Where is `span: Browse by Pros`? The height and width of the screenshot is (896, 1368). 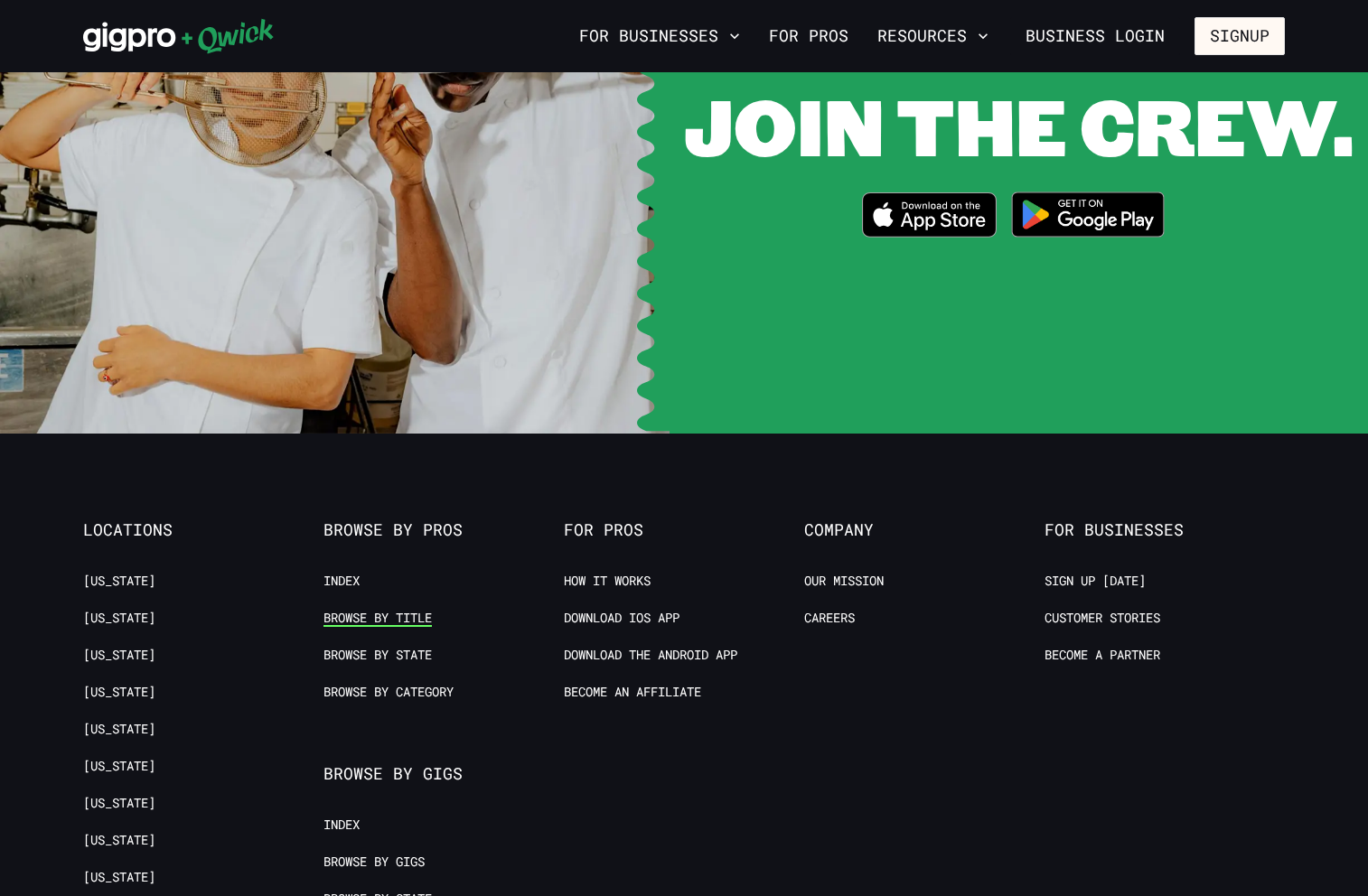 span: Browse by Pros is located at coordinates (444, 531).